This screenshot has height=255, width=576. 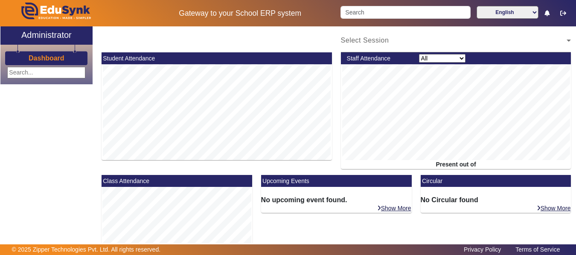 What do you see at coordinates (405, 12) in the screenshot?
I see `input: Search` at bounding box center [405, 12].